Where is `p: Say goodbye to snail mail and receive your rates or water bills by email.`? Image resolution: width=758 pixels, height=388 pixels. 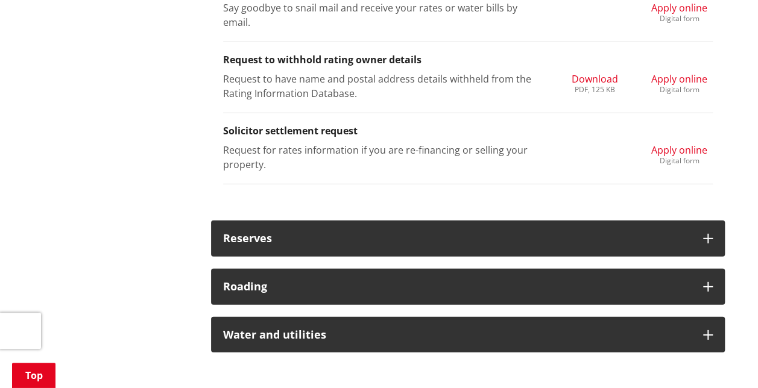
p: Say goodbye to snail mail and receive your rates or water bills by email. is located at coordinates (383, 15).